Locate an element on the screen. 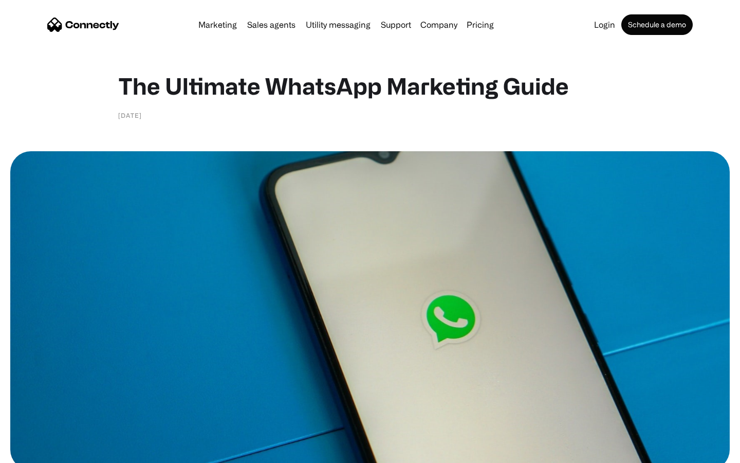 The height and width of the screenshot is (463, 740). a: Sales agents is located at coordinates (271, 25).